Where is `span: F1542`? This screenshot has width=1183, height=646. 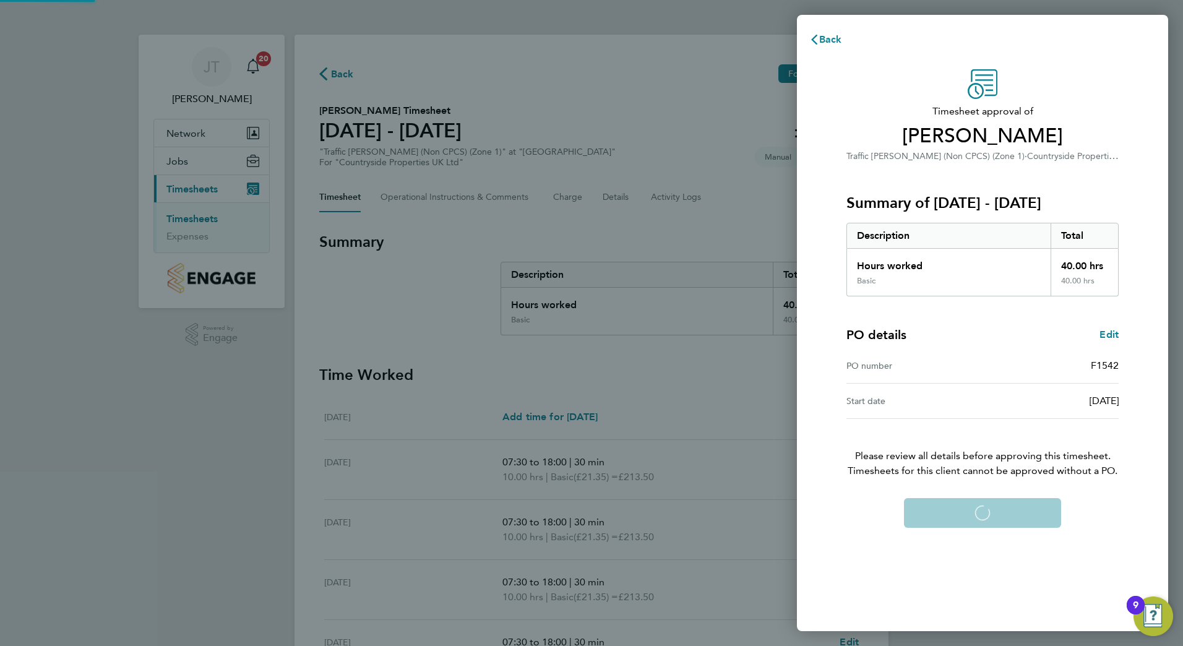
span: F1542 is located at coordinates (1104, 365).